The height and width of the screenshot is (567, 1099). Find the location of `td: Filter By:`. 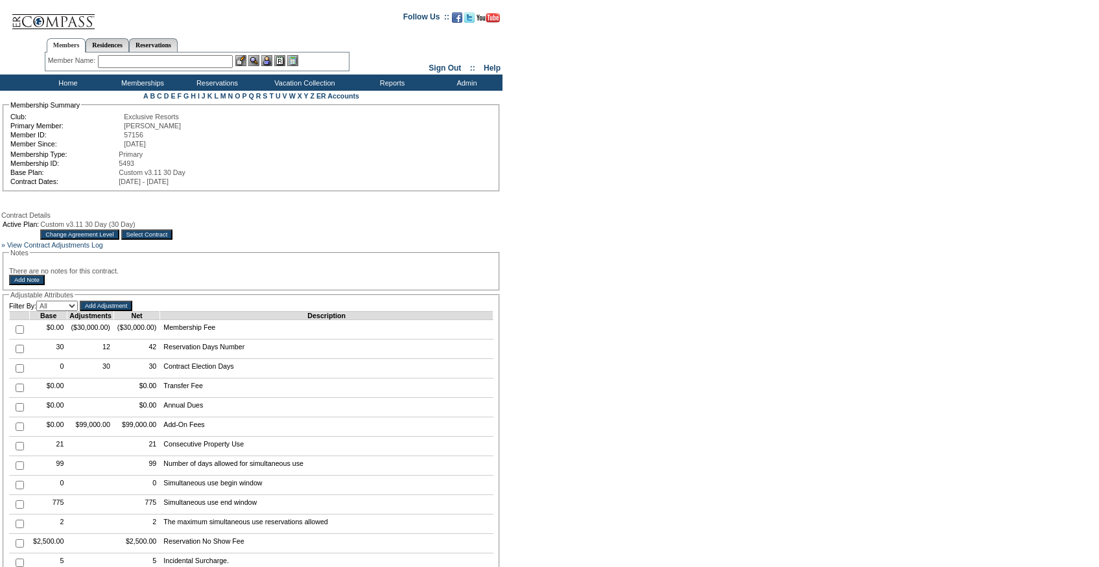

td: Filter By: is located at coordinates (43, 306).